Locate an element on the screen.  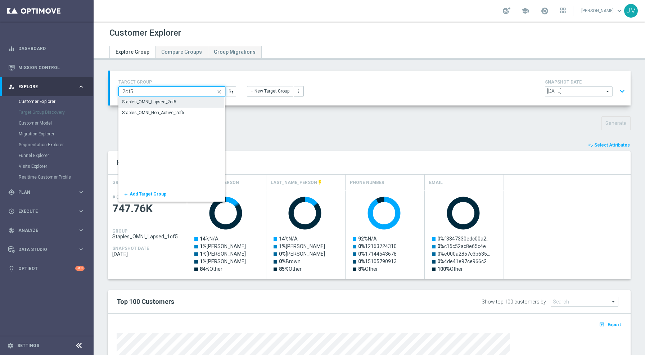
tspan: 8% is located at coordinates (361, 269).